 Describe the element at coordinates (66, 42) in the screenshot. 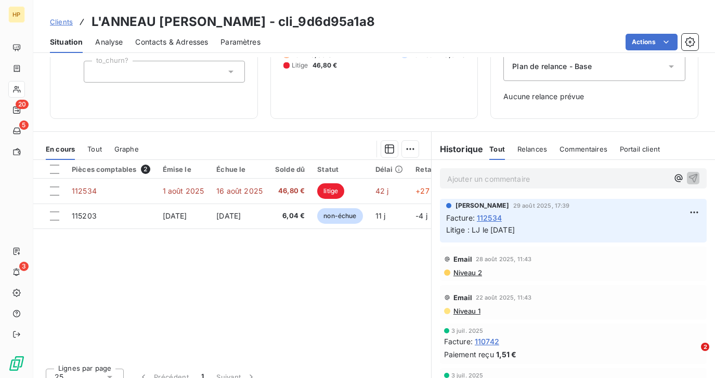

I see `span: Situation` at that location.